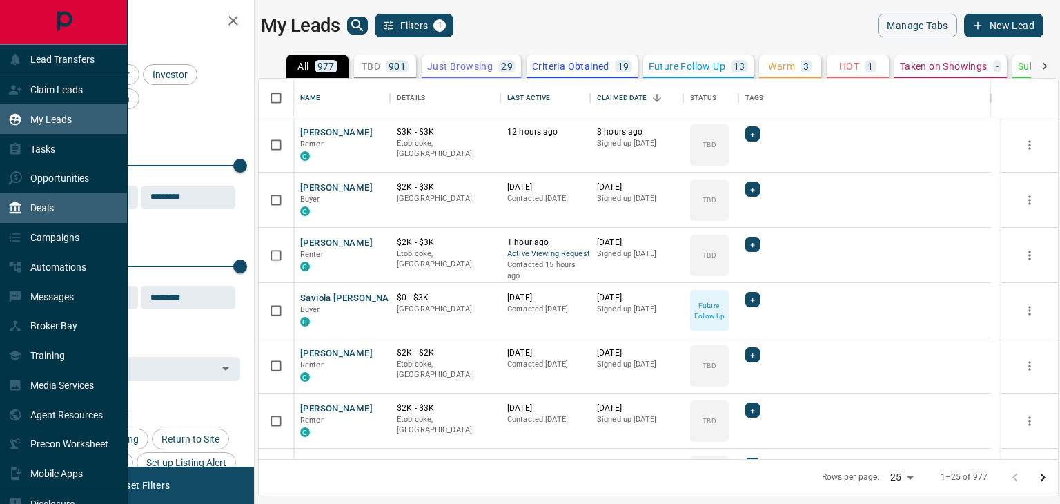 Image resolution: width=1060 pixels, height=504 pixels. I want to click on p: 901, so click(397, 66).